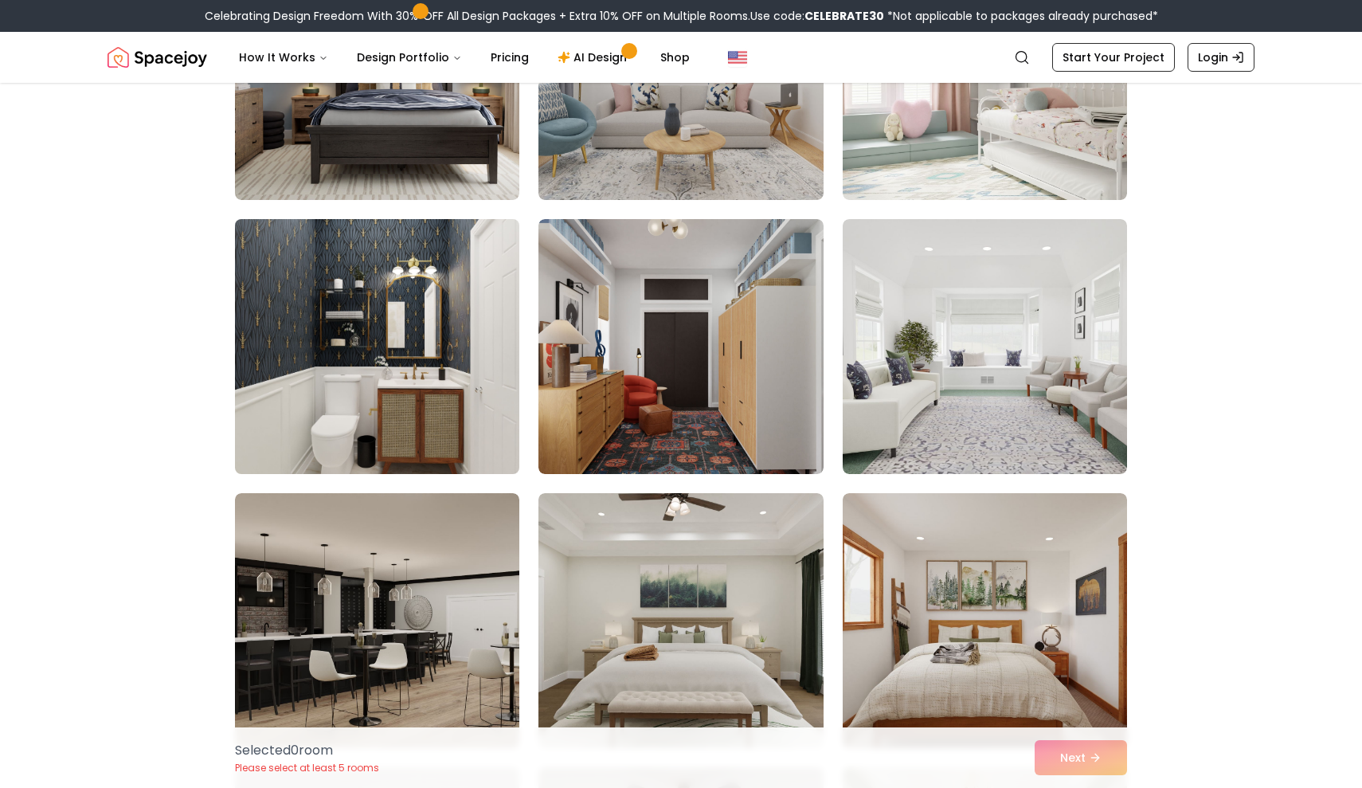 Image resolution: width=1362 pixels, height=788 pixels. Describe the element at coordinates (307, 750) in the screenshot. I see `p: Selected 0 room` at that location.